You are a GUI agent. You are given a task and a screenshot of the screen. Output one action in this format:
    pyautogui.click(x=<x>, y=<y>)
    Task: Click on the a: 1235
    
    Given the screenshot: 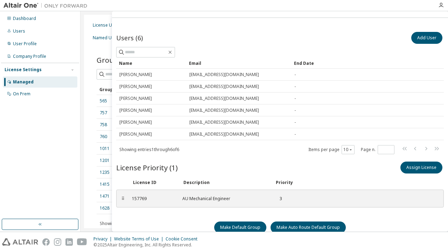 What is the action you would take?
    pyautogui.click(x=105, y=172)
    